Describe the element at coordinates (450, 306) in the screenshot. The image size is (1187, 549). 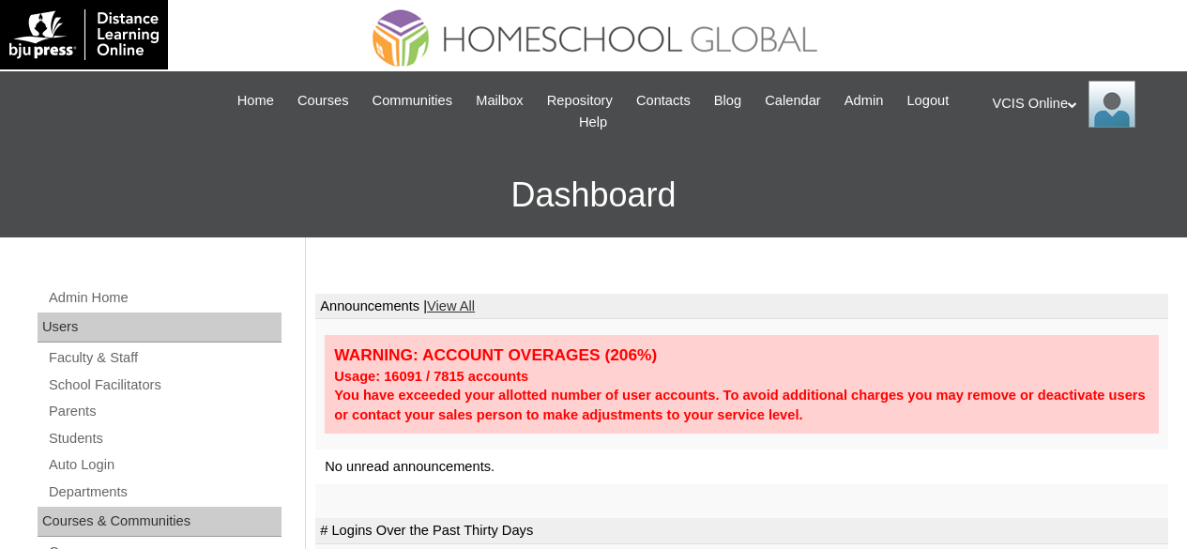
I see `a: View All` at that location.